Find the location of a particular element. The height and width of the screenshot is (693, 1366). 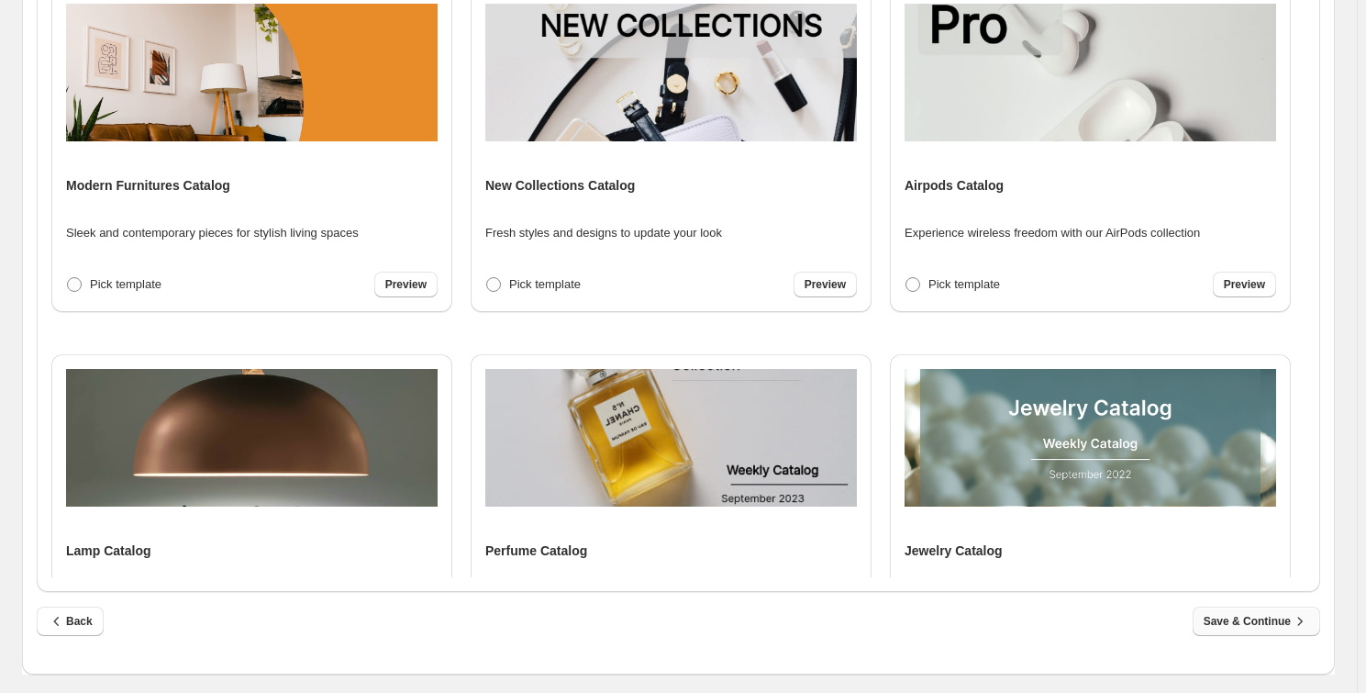

h4: New Collections Catalog is located at coordinates (560, 185).